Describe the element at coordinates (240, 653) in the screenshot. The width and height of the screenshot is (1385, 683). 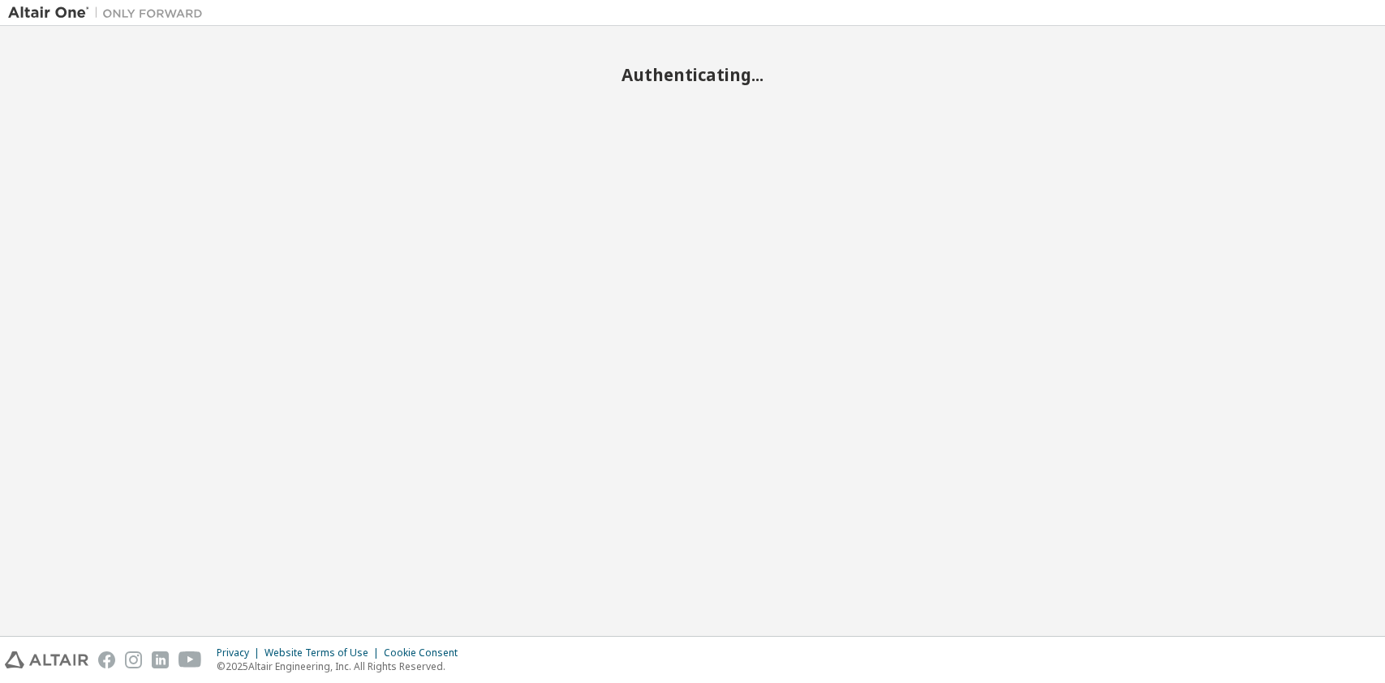
I see `div: Privacy` at that location.